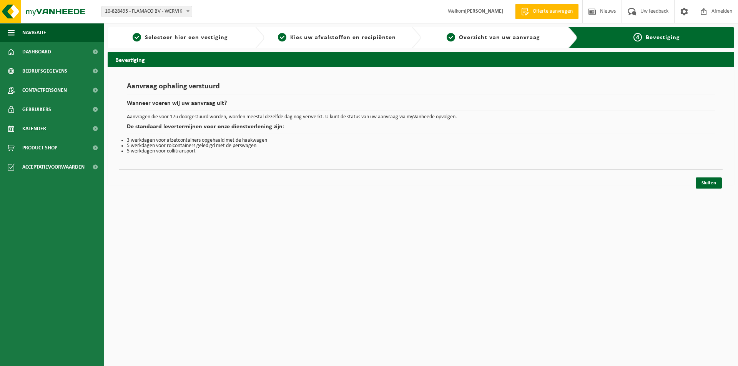  Describe the element at coordinates (34, 129) in the screenshot. I see `span: Kalender` at that location.